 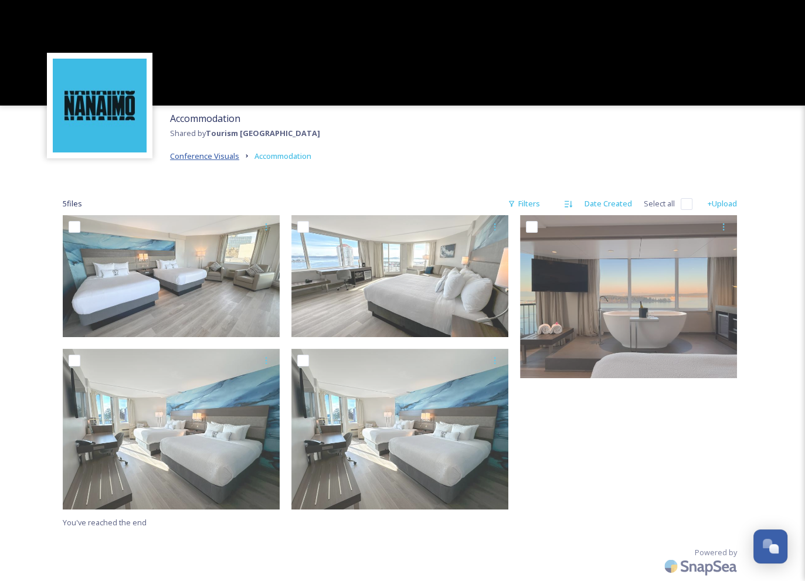 What do you see at coordinates (702, 566) in the screenshot?
I see `img: SnapSea Logo` at bounding box center [702, 566].